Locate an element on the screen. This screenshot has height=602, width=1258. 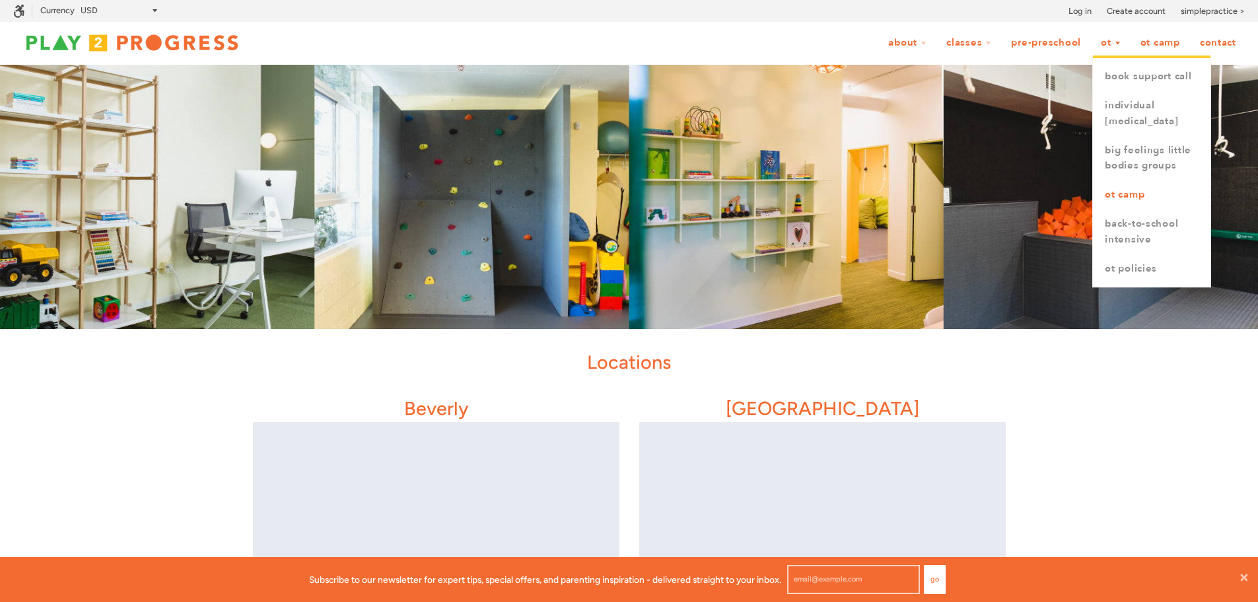
a: OT is located at coordinates (1111, 43).